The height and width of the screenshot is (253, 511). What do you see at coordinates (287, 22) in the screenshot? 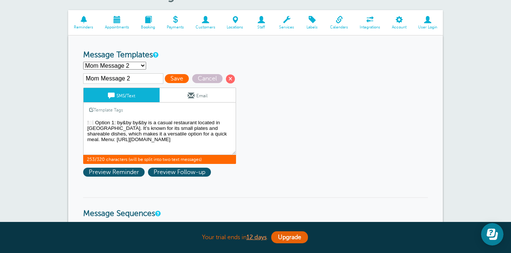
I see `a: Services` at bounding box center [287, 22].